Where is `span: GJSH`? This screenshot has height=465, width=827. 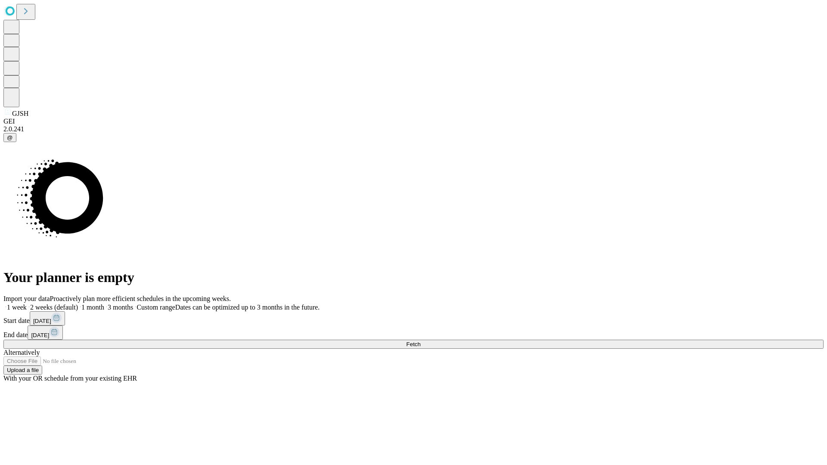
span: GJSH is located at coordinates (20, 113).